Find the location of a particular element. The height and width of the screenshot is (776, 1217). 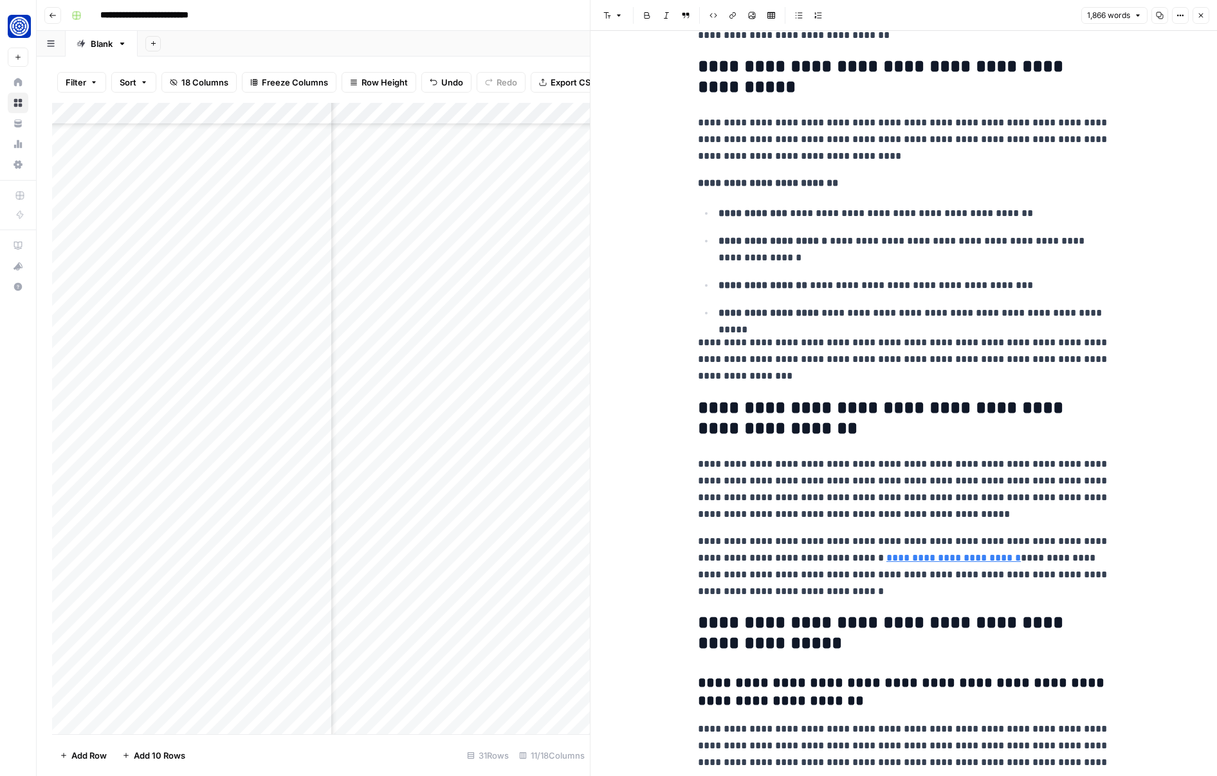

button: Undo is located at coordinates (446, 82).